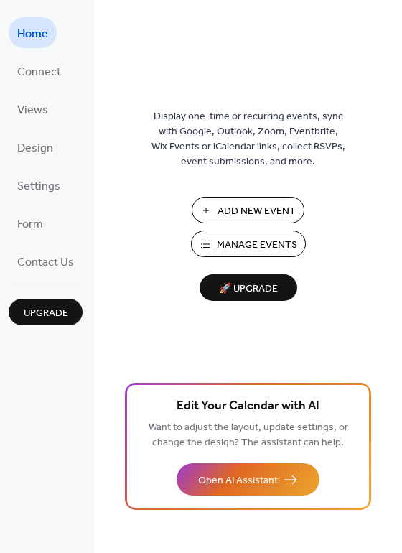  Describe the element at coordinates (248, 479) in the screenshot. I see `button: Open AI Assistant` at that location.